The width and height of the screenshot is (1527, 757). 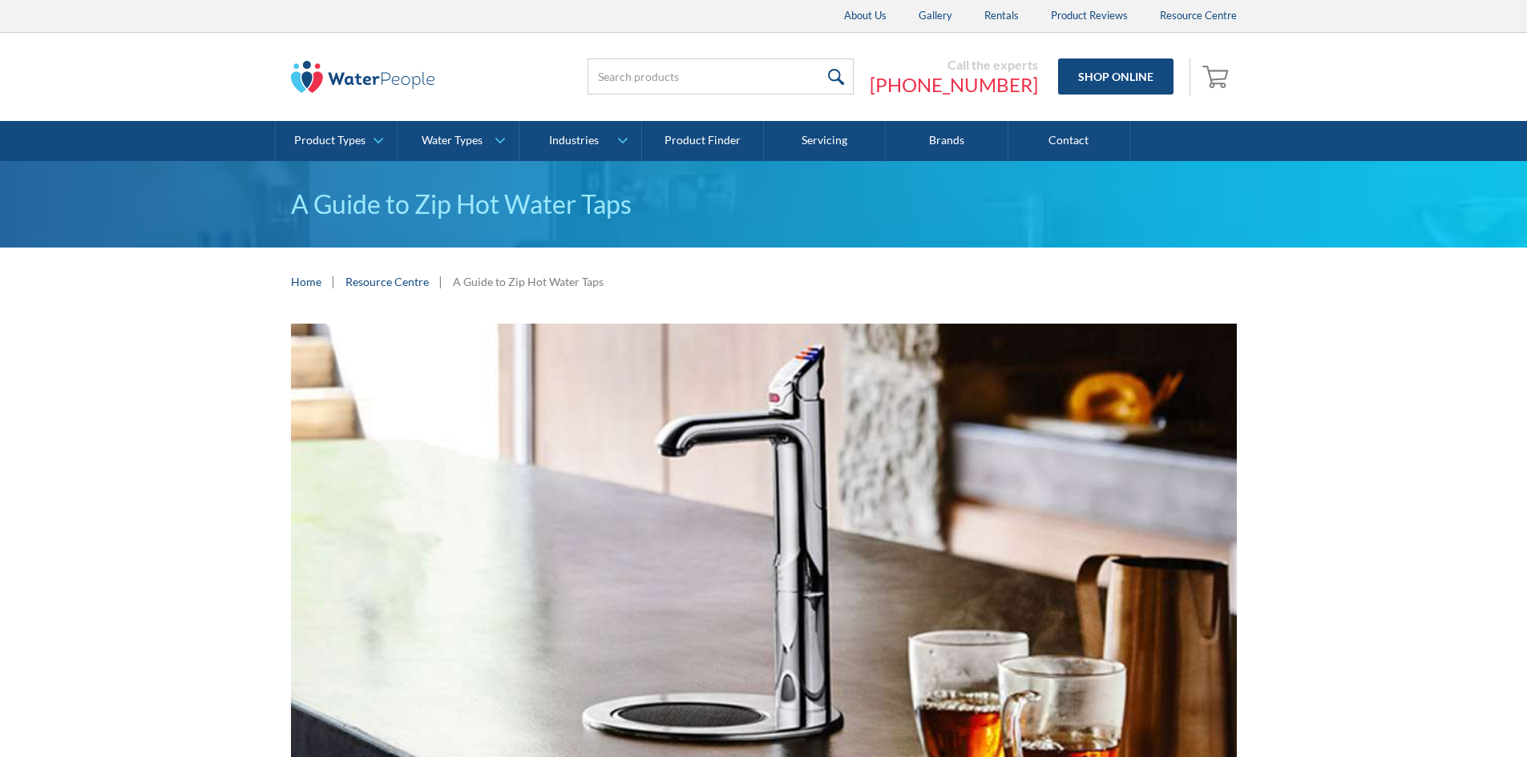 What do you see at coordinates (703, 141) in the screenshot?
I see `a: Product Finder` at bounding box center [703, 141].